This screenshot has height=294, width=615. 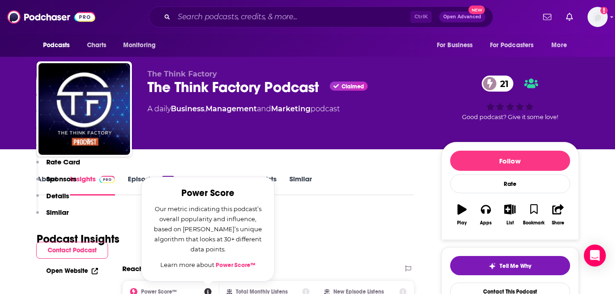 I want to click on button: Contact Podcast, so click(x=72, y=250).